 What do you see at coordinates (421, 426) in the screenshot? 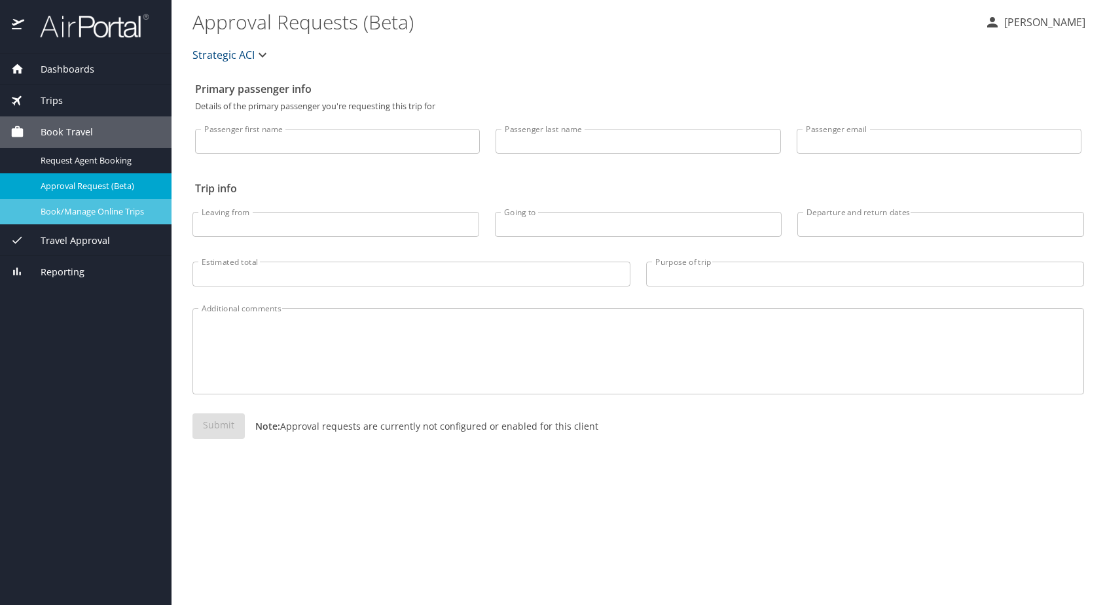
I see `p: Approval requests are currently not configured or enabled for this client` at bounding box center [421, 426].